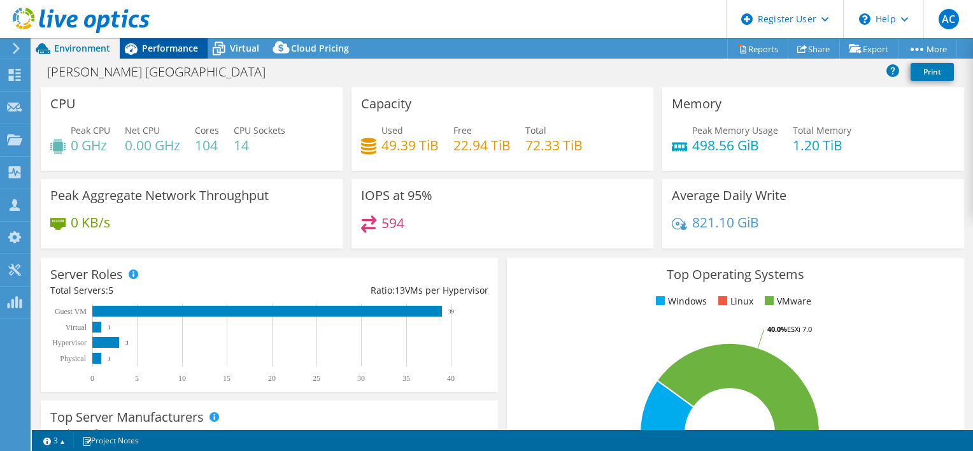  I want to click on h3: IOPS at 95%, so click(397, 195).